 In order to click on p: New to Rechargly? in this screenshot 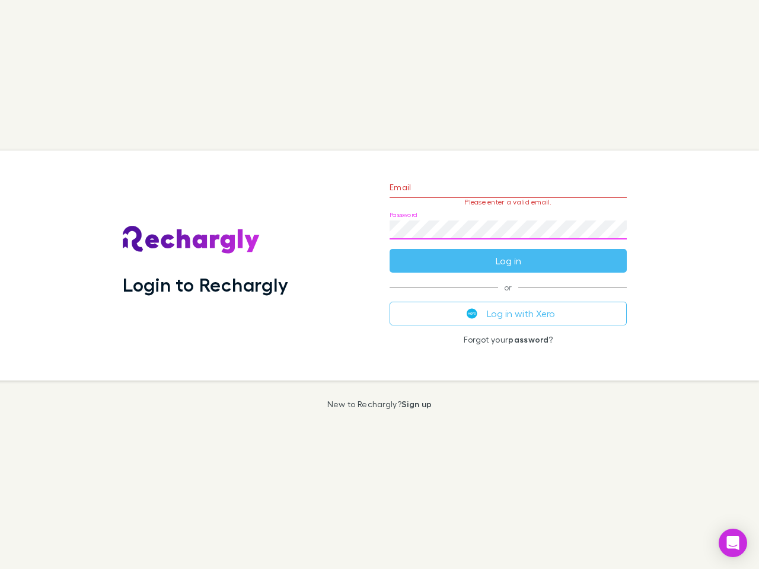, I will do `click(380, 405)`.